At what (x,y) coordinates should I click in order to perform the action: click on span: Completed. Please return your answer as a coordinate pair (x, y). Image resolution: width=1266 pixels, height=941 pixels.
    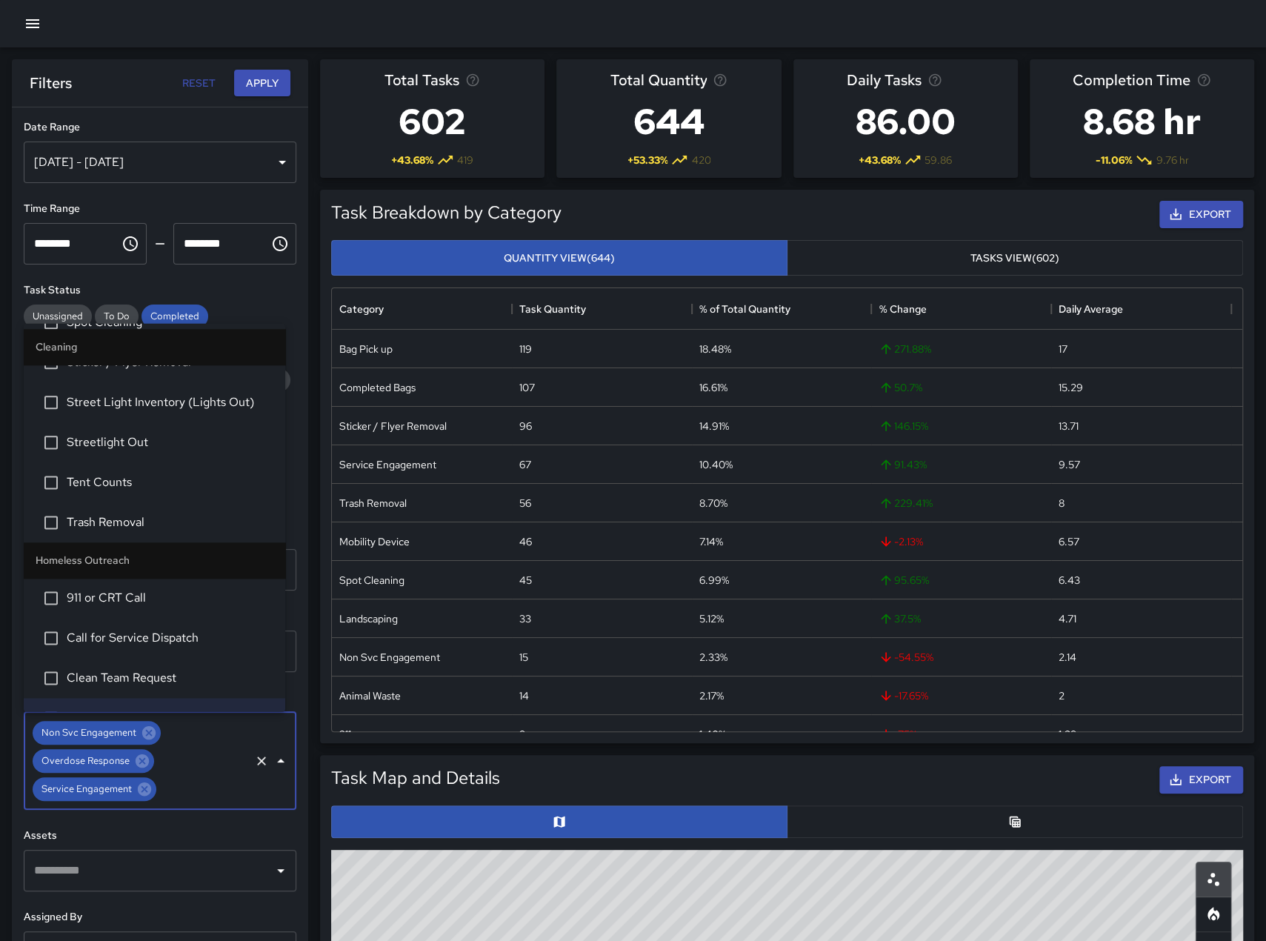
    Looking at the image, I should click on (175, 316).